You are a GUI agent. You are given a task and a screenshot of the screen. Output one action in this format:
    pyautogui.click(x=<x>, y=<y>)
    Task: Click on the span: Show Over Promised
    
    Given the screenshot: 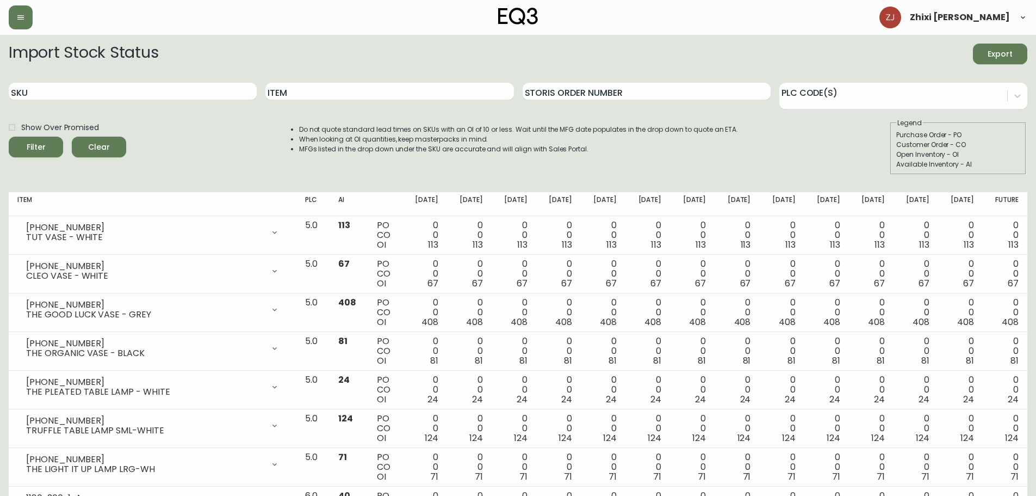 What is the action you would take?
    pyautogui.click(x=60, y=127)
    